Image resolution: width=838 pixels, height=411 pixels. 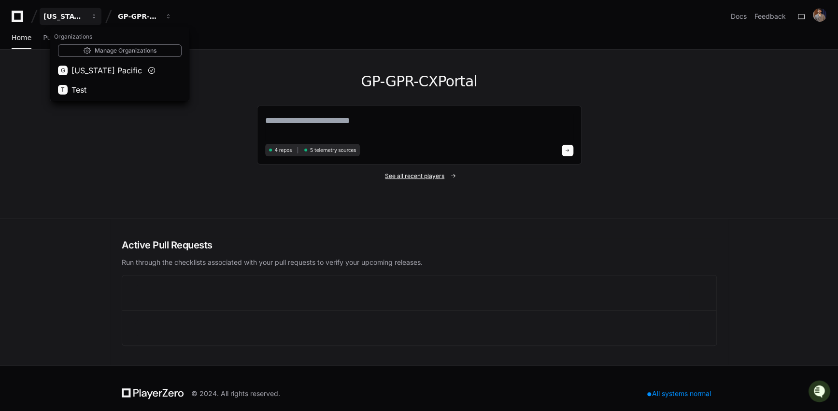 I want to click on a: Manage Organizations, so click(x=120, y=51).